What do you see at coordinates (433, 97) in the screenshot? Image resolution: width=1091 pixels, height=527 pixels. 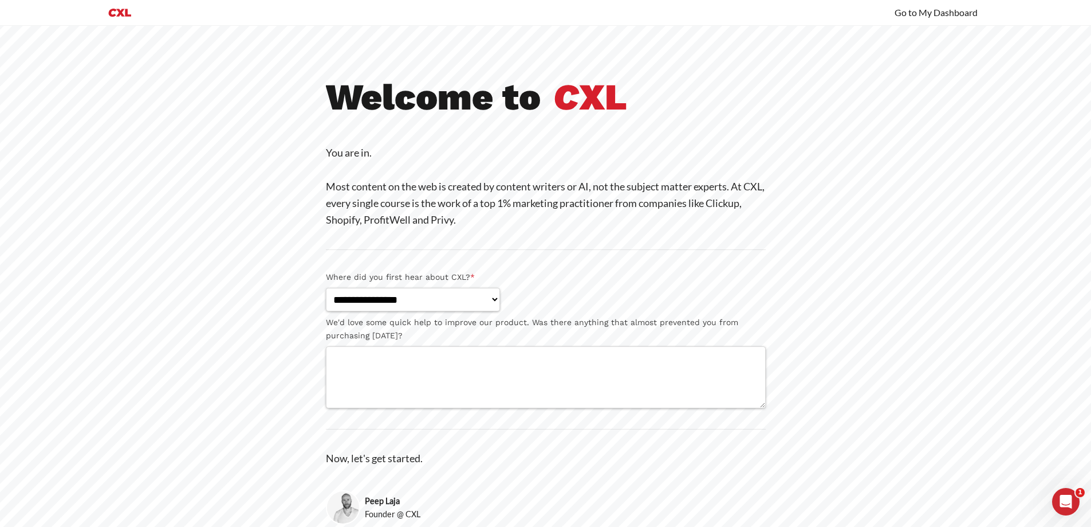 I see `b: Welcome to` at bounding box center [433, 97].